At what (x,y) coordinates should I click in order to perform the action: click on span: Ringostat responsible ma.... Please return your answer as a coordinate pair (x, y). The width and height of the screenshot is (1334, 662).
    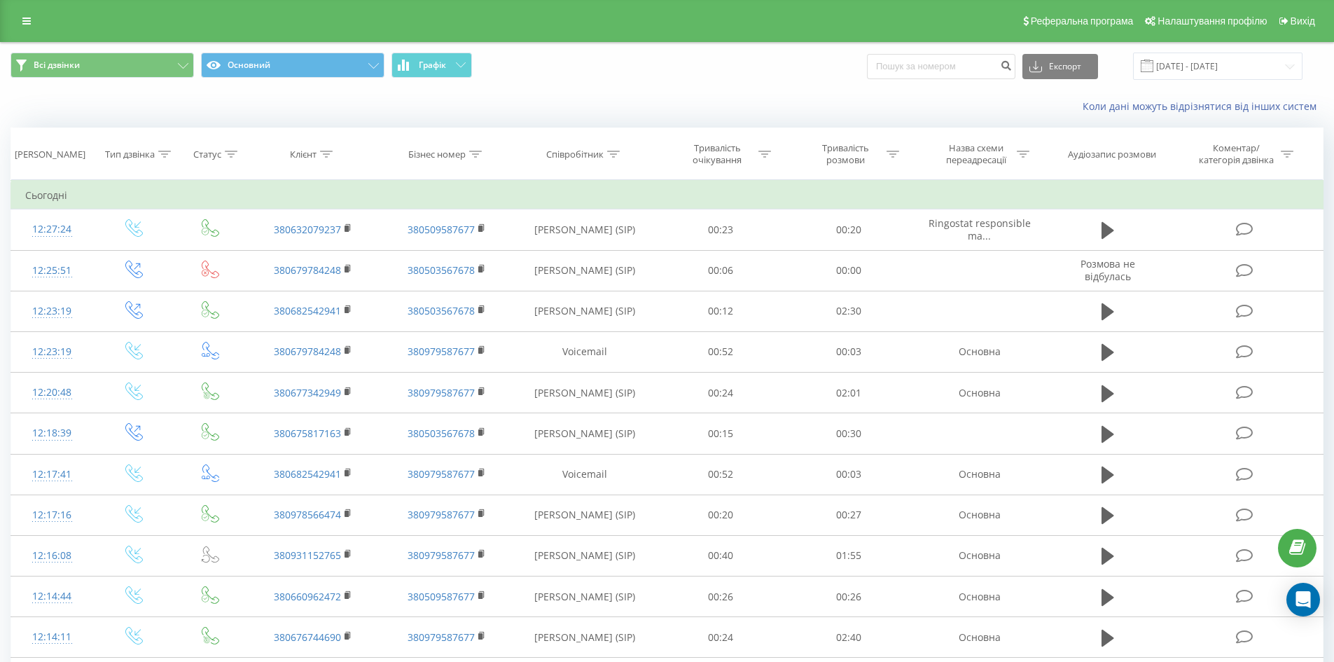
    Looking at the image, I should click on (980, 229).